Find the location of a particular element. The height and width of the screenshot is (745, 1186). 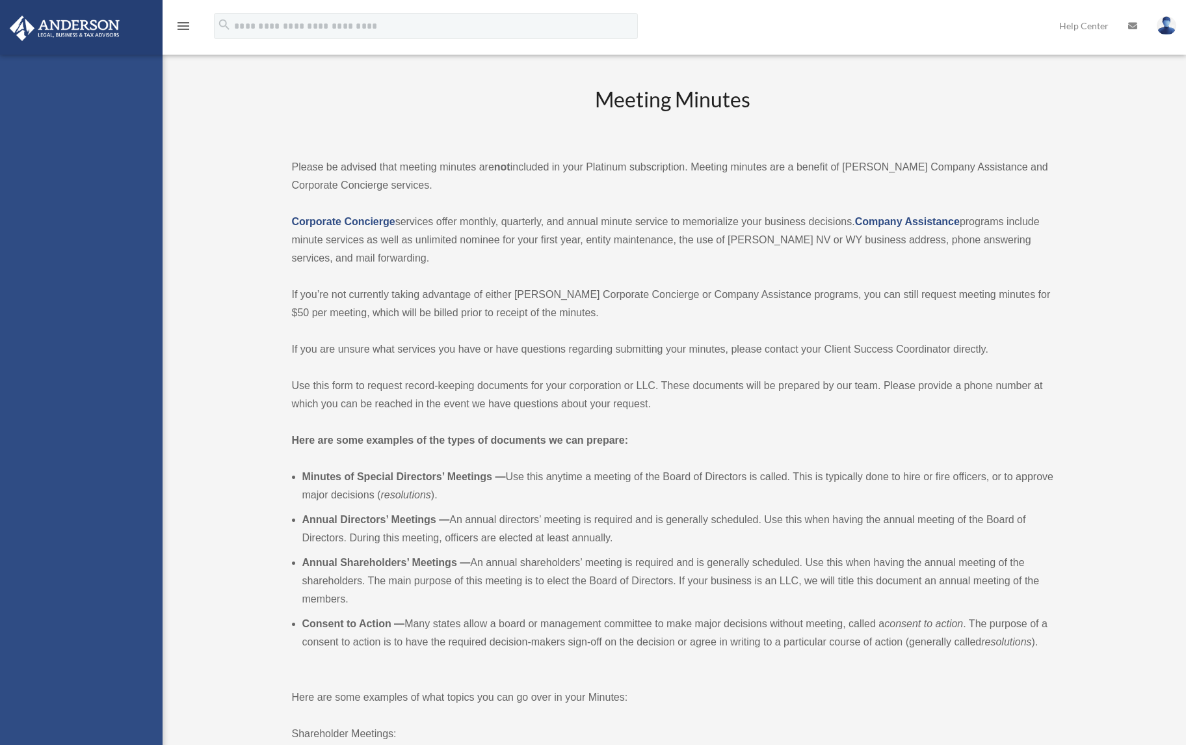

strong: not is located at coordinates (502, 167).